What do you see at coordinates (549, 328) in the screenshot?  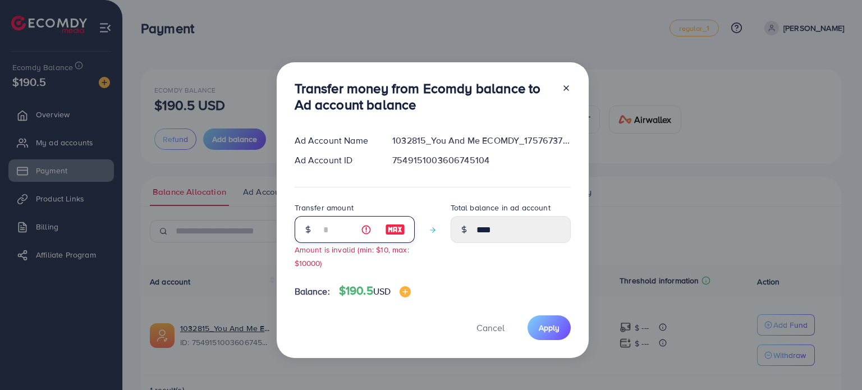 I see `span: Apply` at bounding box center [549, 328].